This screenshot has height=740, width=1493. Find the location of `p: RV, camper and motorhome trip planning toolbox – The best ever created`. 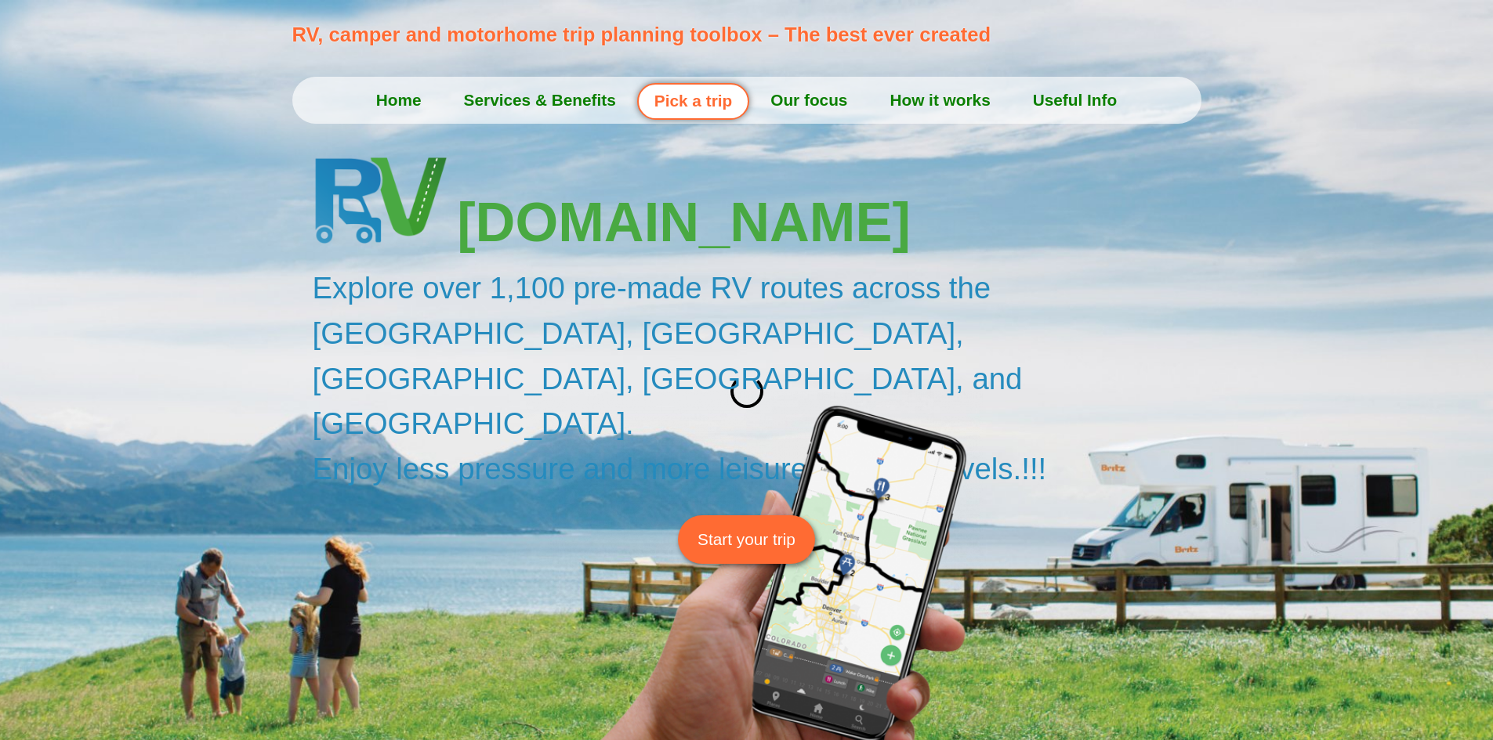

p: RV, camper and motorhome trip planning toolbox – The best ever created is located at coordinates (751, 34).